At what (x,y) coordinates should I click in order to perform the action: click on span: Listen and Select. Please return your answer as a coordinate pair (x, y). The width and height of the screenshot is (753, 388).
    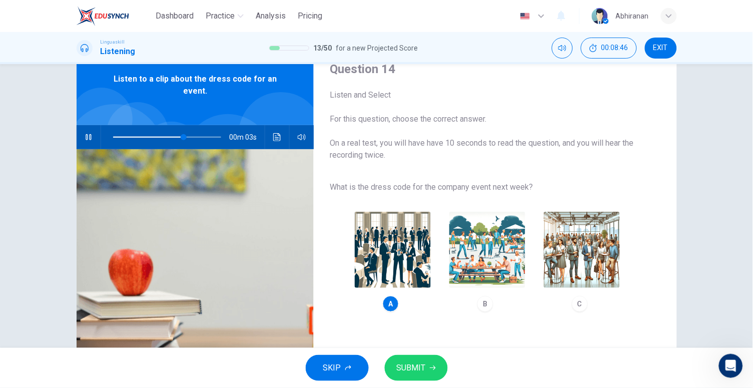
    Looking at the image, I should click on (487, 95).